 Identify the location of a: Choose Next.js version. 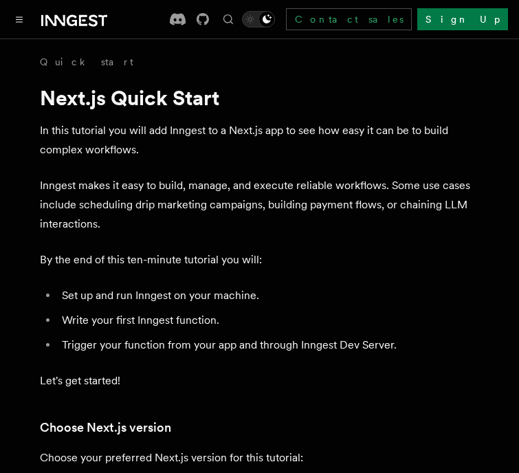
(105, 427).